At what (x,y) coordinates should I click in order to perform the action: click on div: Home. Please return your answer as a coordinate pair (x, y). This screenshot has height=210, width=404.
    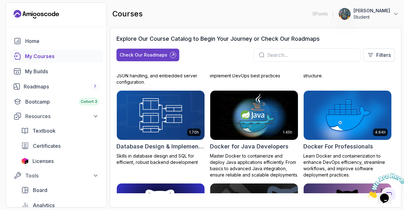
    Looking at the image, I should click on (62, 41).